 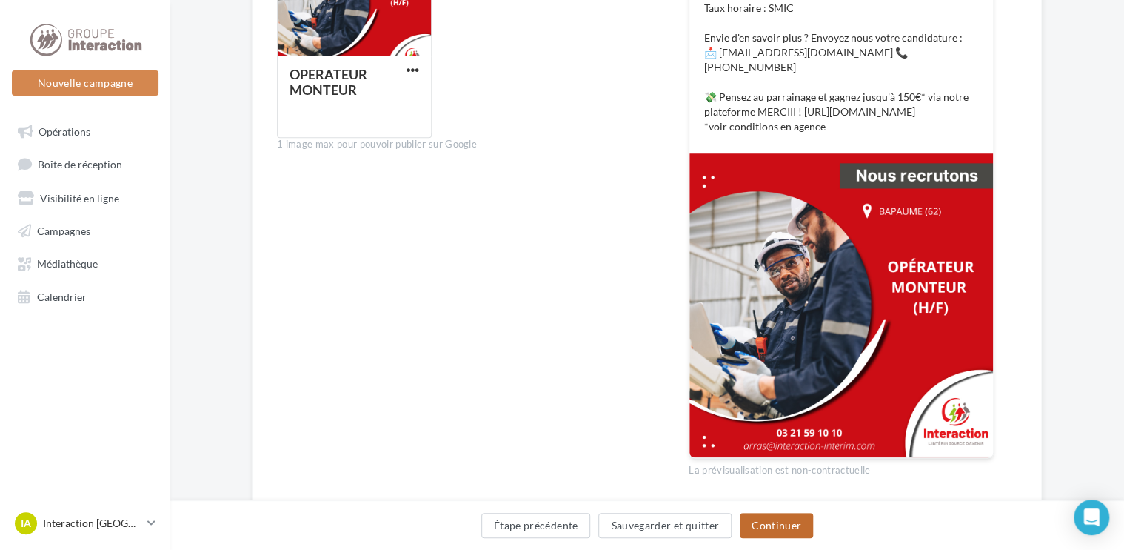 I want to click on a: Médiathèque, so click(x=85, y=262).